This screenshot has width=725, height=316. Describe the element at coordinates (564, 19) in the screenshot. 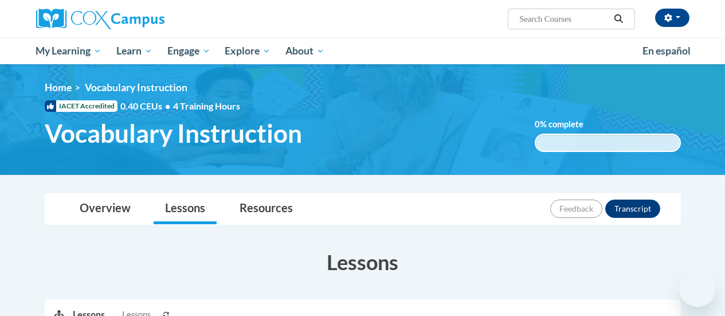

I see `input: Search Courses` at that location.